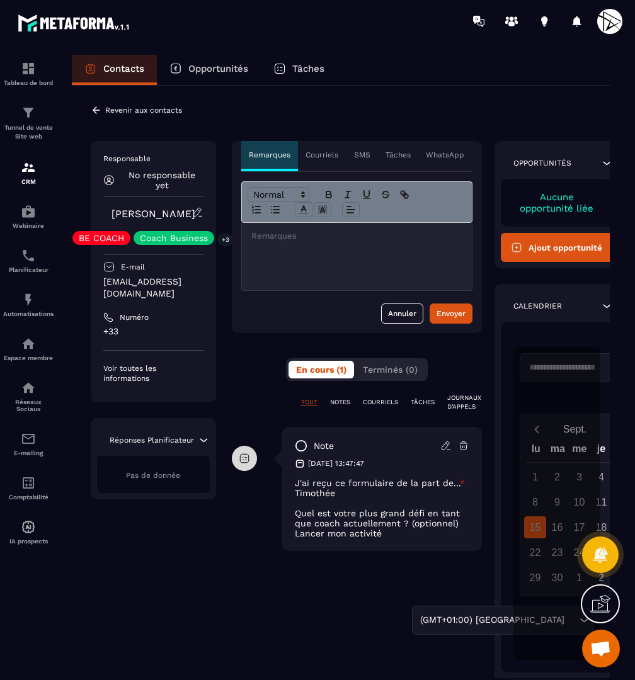 Image resolution: width=635 pixels, height=680 pixels. What do you see at coordinates (162, 180) in the screenshot?
I see `p: No responsable yet` at bounding box center [162, 180].